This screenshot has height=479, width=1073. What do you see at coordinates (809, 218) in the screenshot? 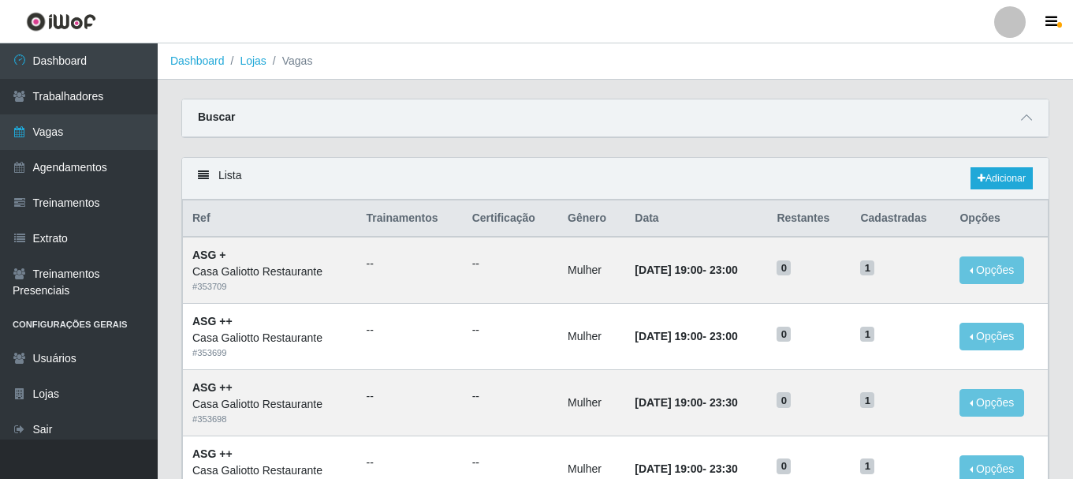
I see `th: Restantes` at bounding box center [809, 218].